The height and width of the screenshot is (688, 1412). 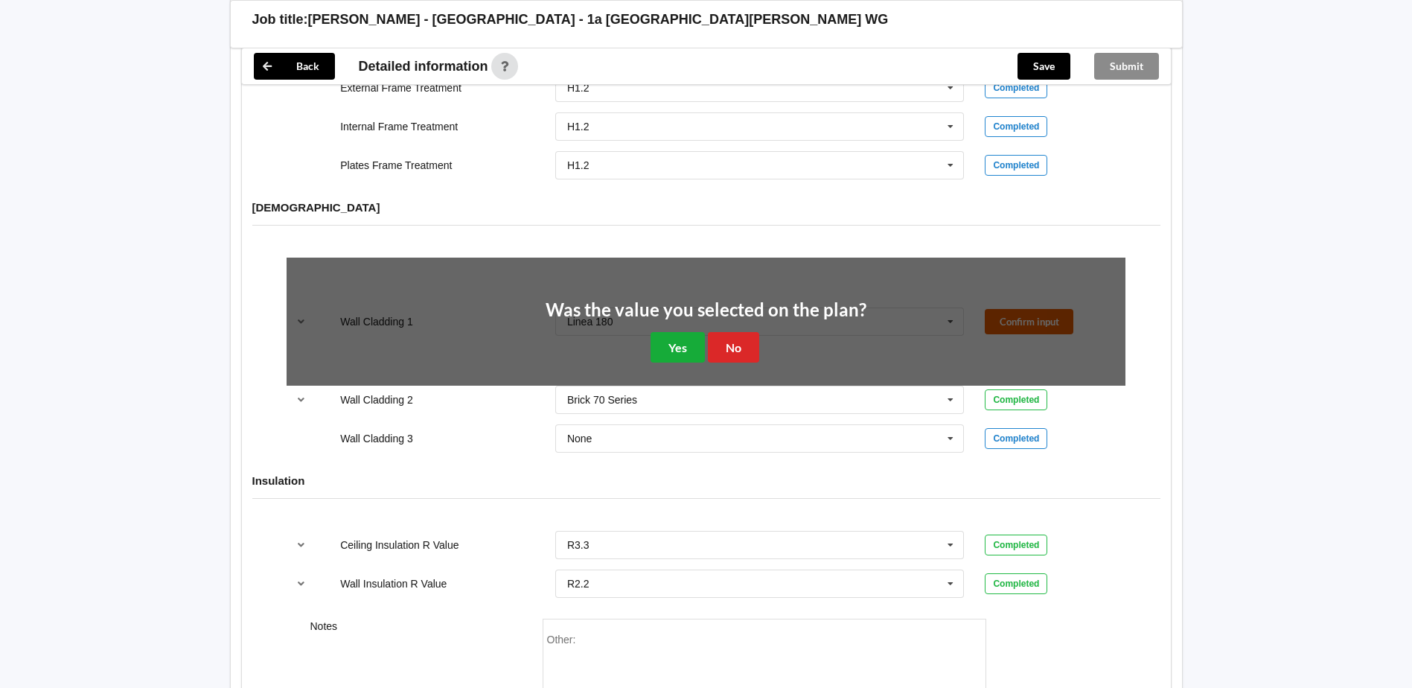 What do you see at coordinates (578, 584) in the screenshot?
I see `div: R2.2` at bounding box center [578, 584].